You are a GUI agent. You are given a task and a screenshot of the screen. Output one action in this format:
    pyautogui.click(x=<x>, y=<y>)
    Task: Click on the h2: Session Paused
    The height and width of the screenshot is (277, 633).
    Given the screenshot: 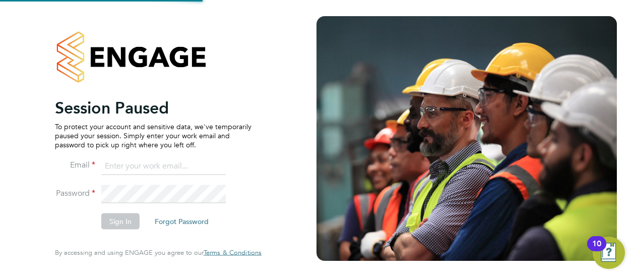 What is the action you would take?
    pyautogui.click(x=153, y=107)
    